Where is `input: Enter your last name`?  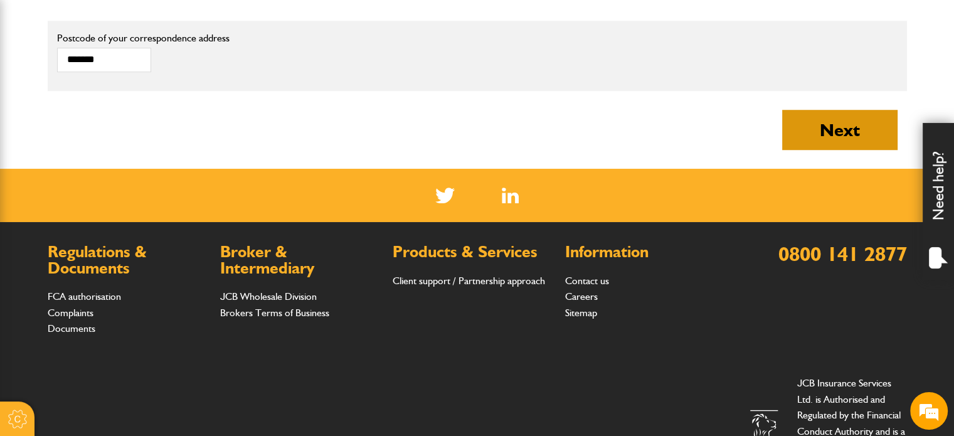
input: Enter your last name is located at coordinates (122, 130).